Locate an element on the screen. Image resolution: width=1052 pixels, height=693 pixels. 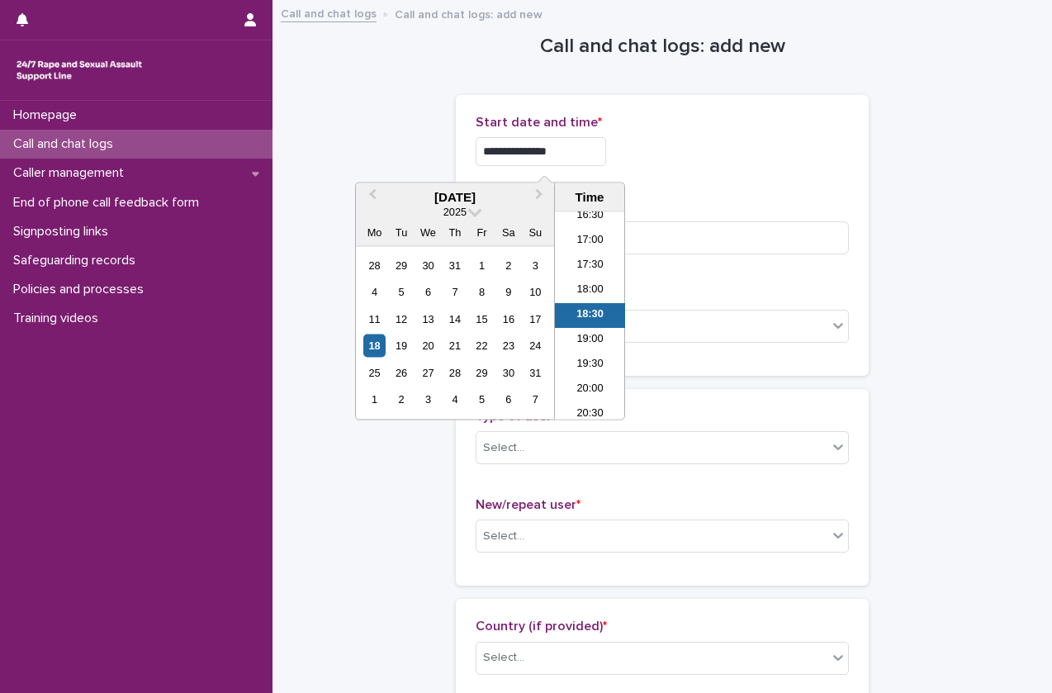
p: End of phone call feedback form is located at coordinates (109, 202).